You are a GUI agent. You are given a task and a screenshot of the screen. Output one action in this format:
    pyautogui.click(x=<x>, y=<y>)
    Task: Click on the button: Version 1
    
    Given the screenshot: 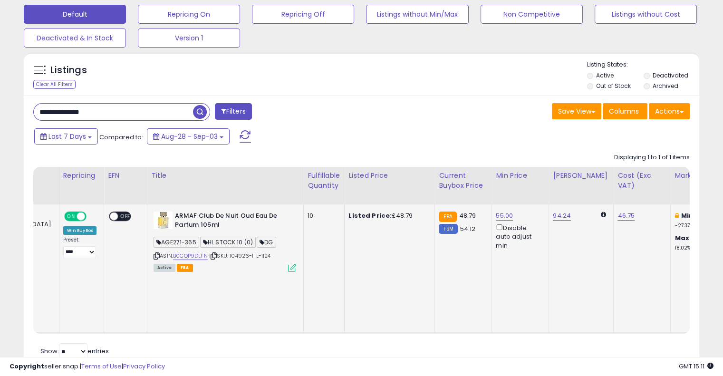 What is the action you would take?
    pyautogui.click(x=189, y=38)
    